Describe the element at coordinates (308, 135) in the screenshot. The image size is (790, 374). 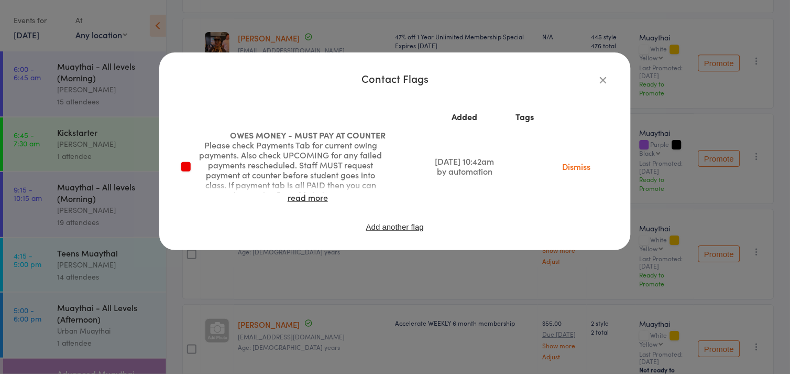
I see `span: OWES MONEY - MUST PAY AT COUNTER` at that location.